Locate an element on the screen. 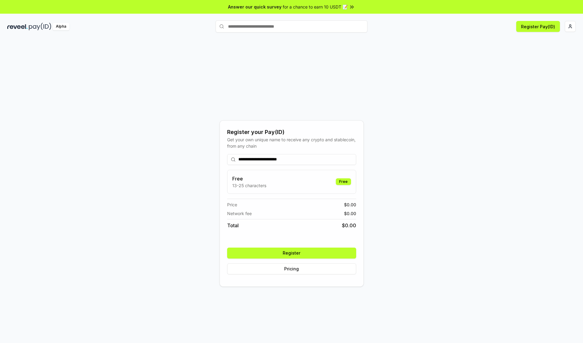 Image resolution: width=583 pixels, height=343 pixels. img: pay_id is located at coordinates (40, 26).